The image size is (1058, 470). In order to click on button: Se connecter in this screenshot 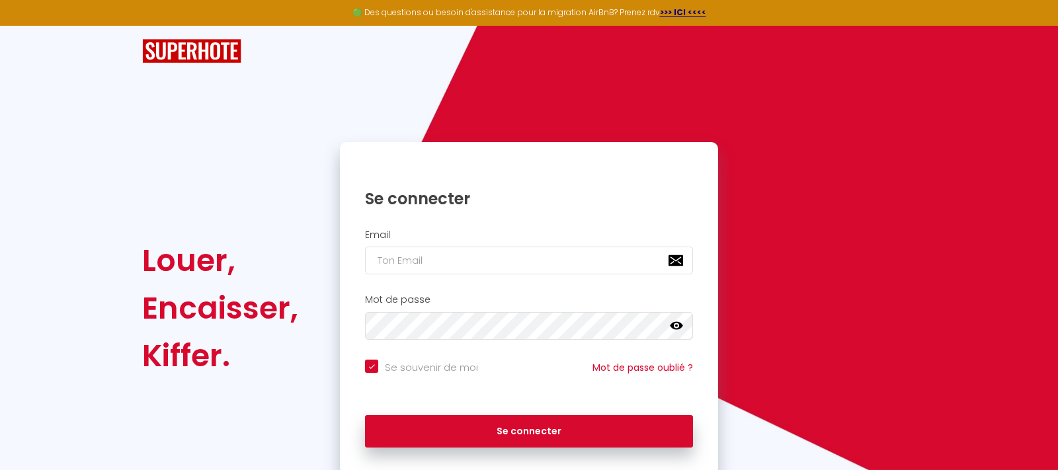, I will do `click(529, 432)`.